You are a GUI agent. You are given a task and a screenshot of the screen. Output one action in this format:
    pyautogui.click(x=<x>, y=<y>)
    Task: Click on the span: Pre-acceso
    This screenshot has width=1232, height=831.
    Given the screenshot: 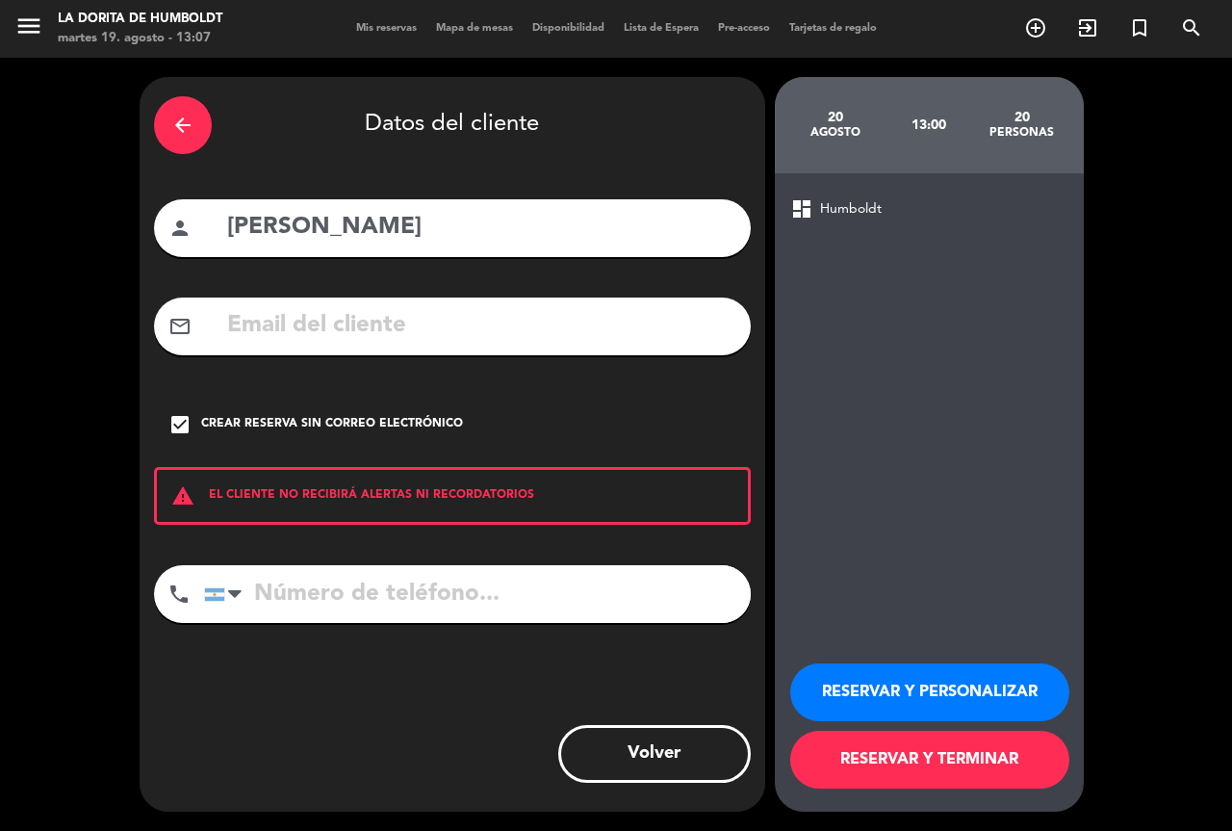 What is the action you would take?
    pyautogui.click(x=744, y=28)
    